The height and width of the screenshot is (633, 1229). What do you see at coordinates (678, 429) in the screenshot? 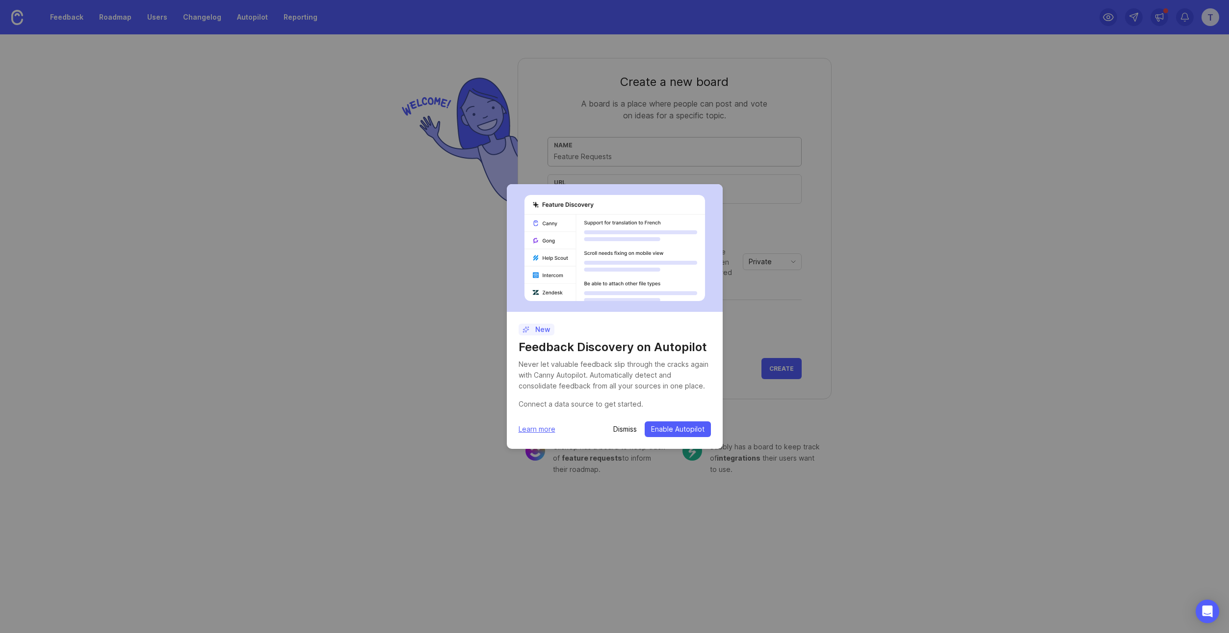
I see `span: Enable Autopilot` at bounding box center [678, 429].